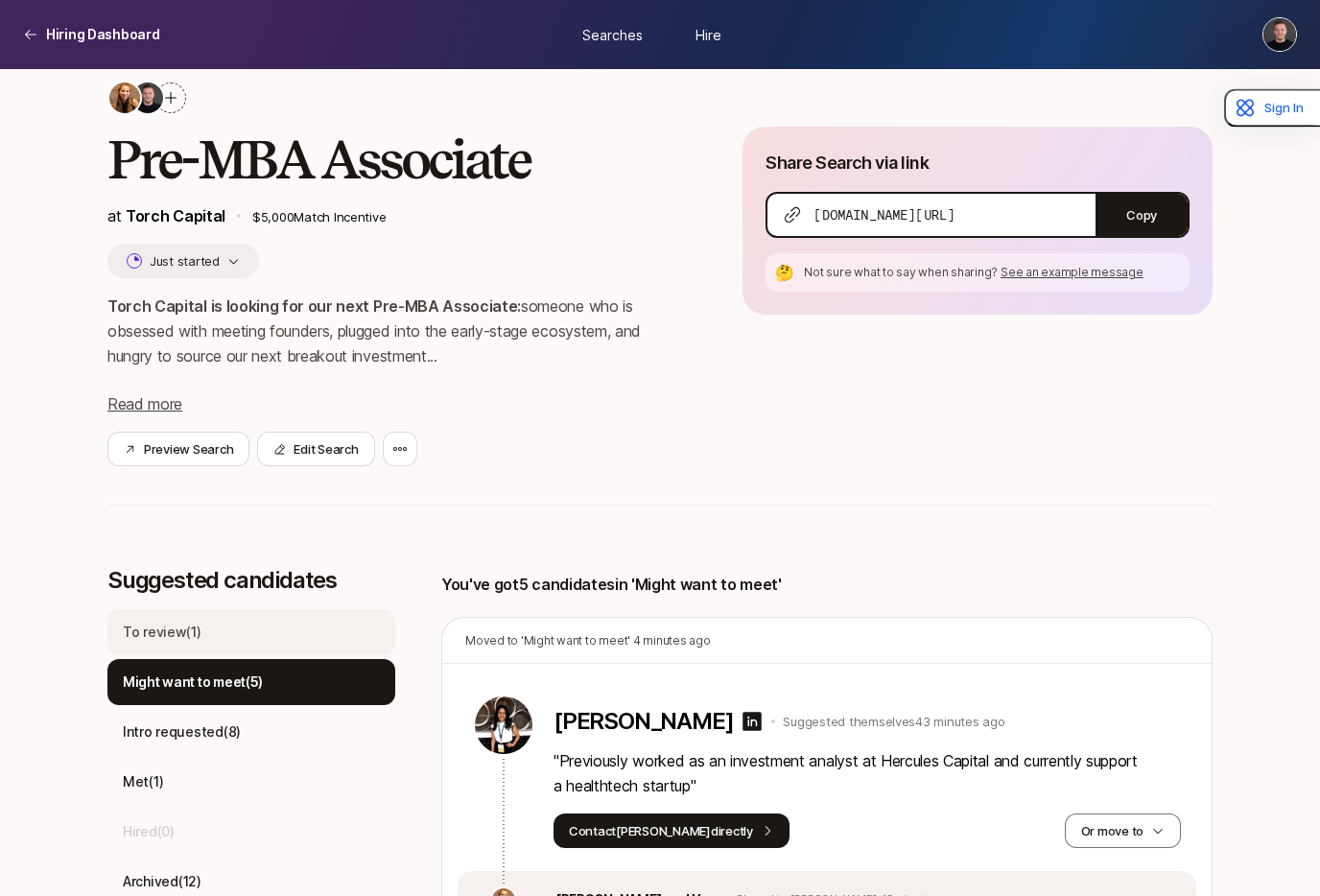  Describe the element at coordinates (1280, 34) in the screenshot. I see `button: Christopher Harper` at that location.